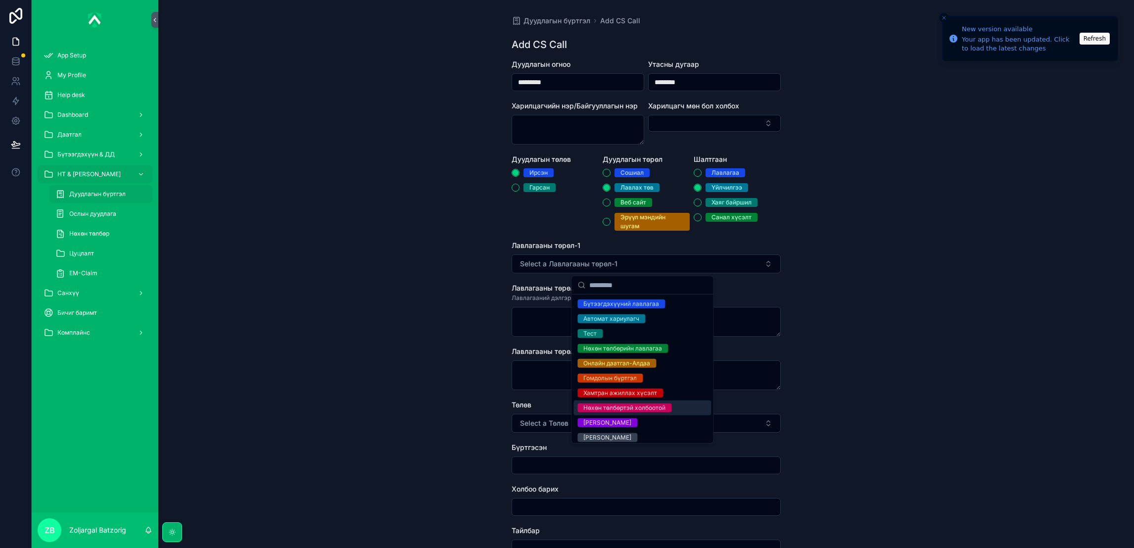  I want to click on img: App logo, so click(95, 20).